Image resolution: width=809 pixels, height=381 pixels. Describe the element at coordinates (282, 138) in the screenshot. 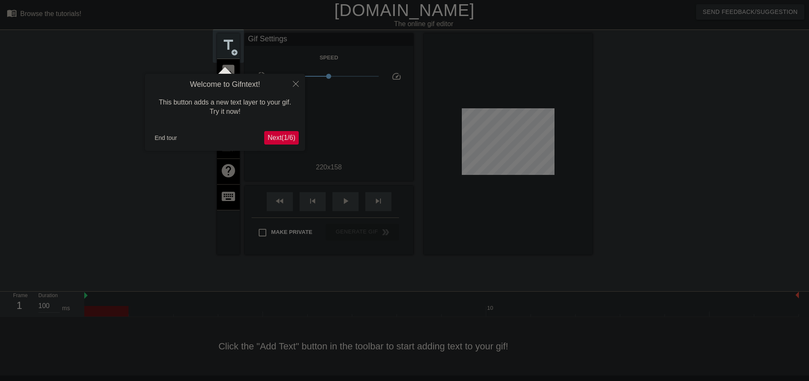

I see `button: Next` at that location.